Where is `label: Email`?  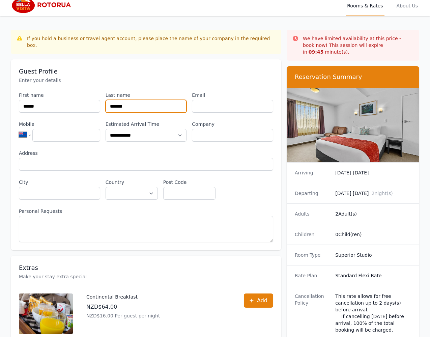
label: Email is located at coordinates (232, 95).